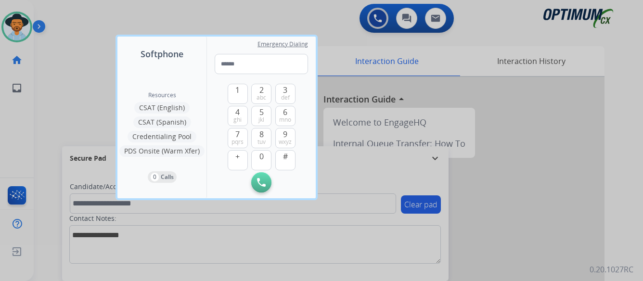 Image resolution: width=643 pixels, height=281 pixels. Describe the element at coordinates (162, 137) in the screenshot. I see `button: Credentialing Pool` at that location.